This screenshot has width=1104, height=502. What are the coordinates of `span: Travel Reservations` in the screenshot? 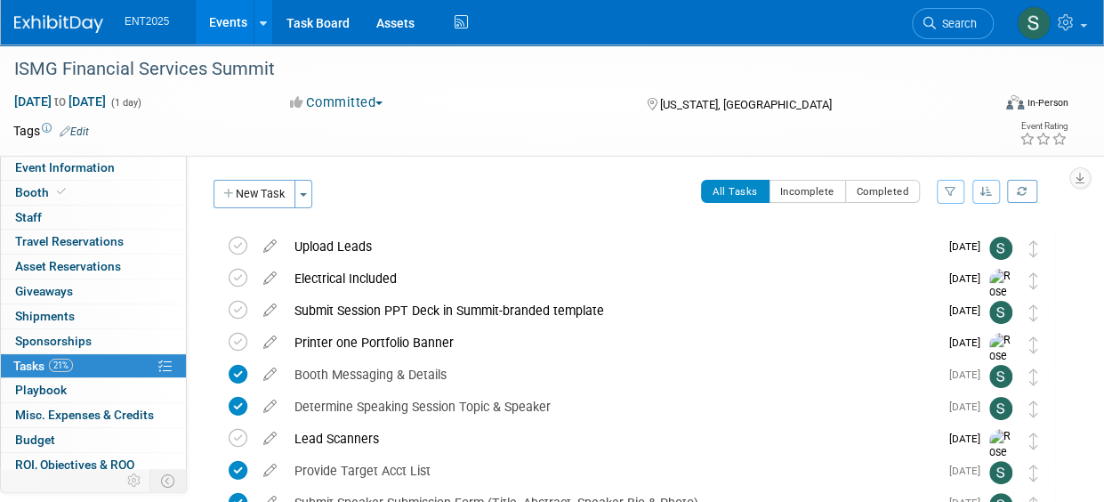 It's located at (69, 241).